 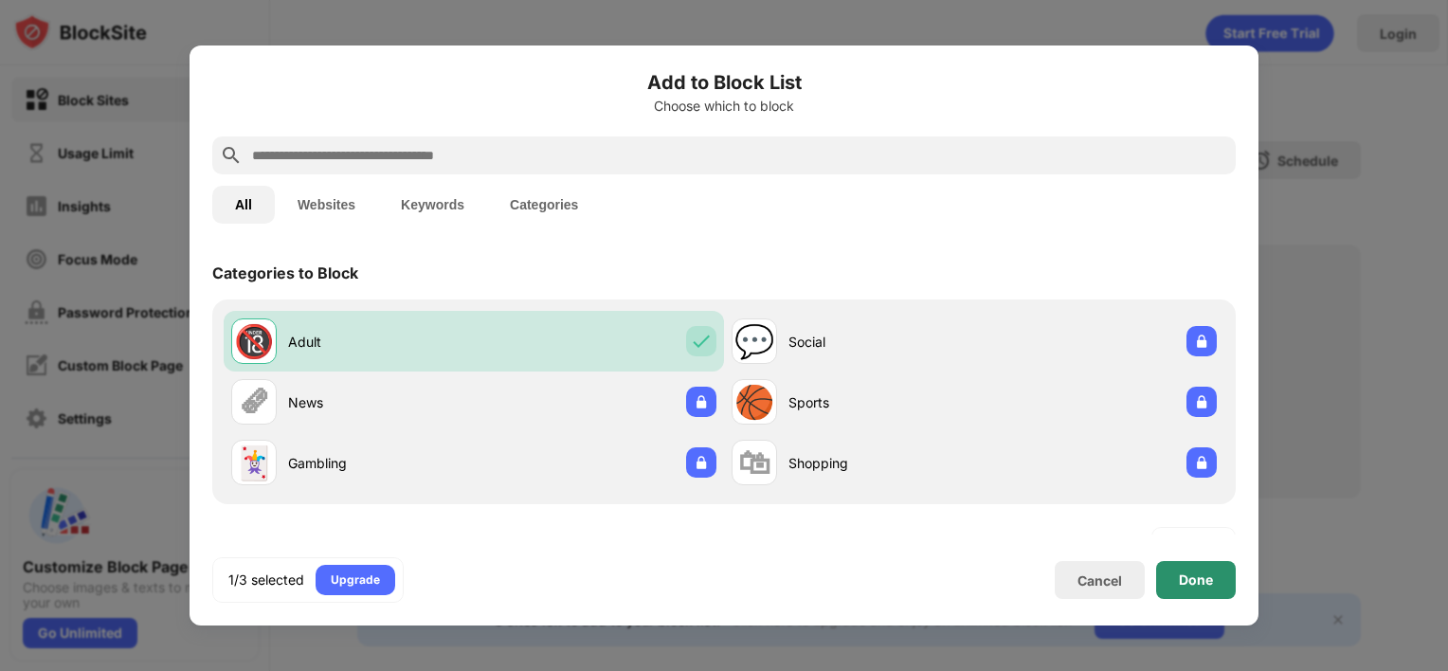 What do you see at coordinates (1196, 580) in the screenshot?
I see `div: Done` at bounding box center [1196, 580].